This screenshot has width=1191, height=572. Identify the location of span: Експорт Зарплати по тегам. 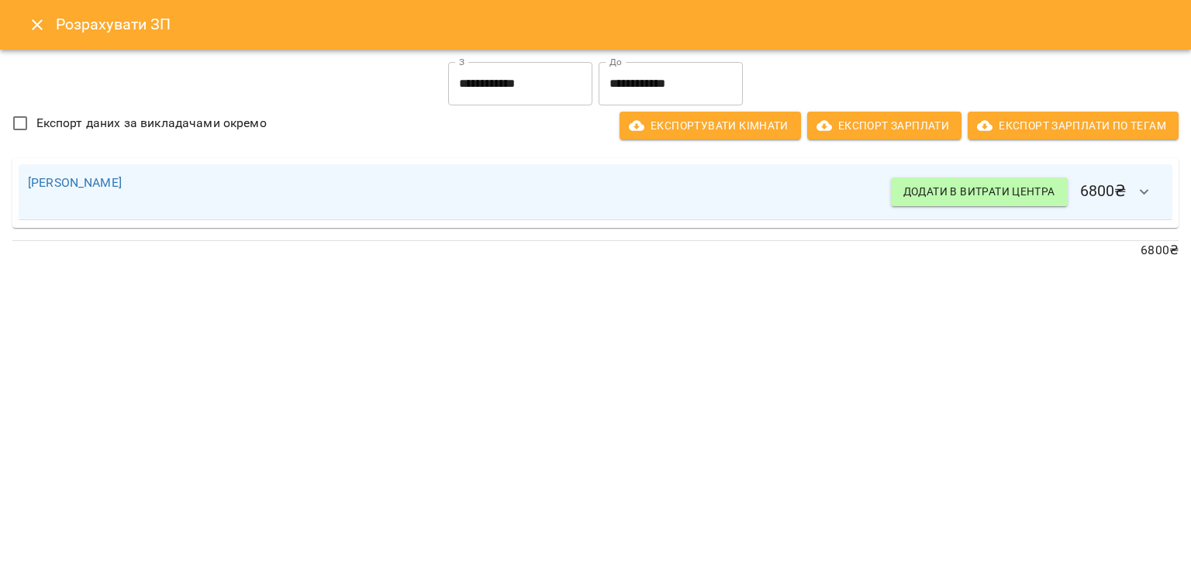
(1073, 126).